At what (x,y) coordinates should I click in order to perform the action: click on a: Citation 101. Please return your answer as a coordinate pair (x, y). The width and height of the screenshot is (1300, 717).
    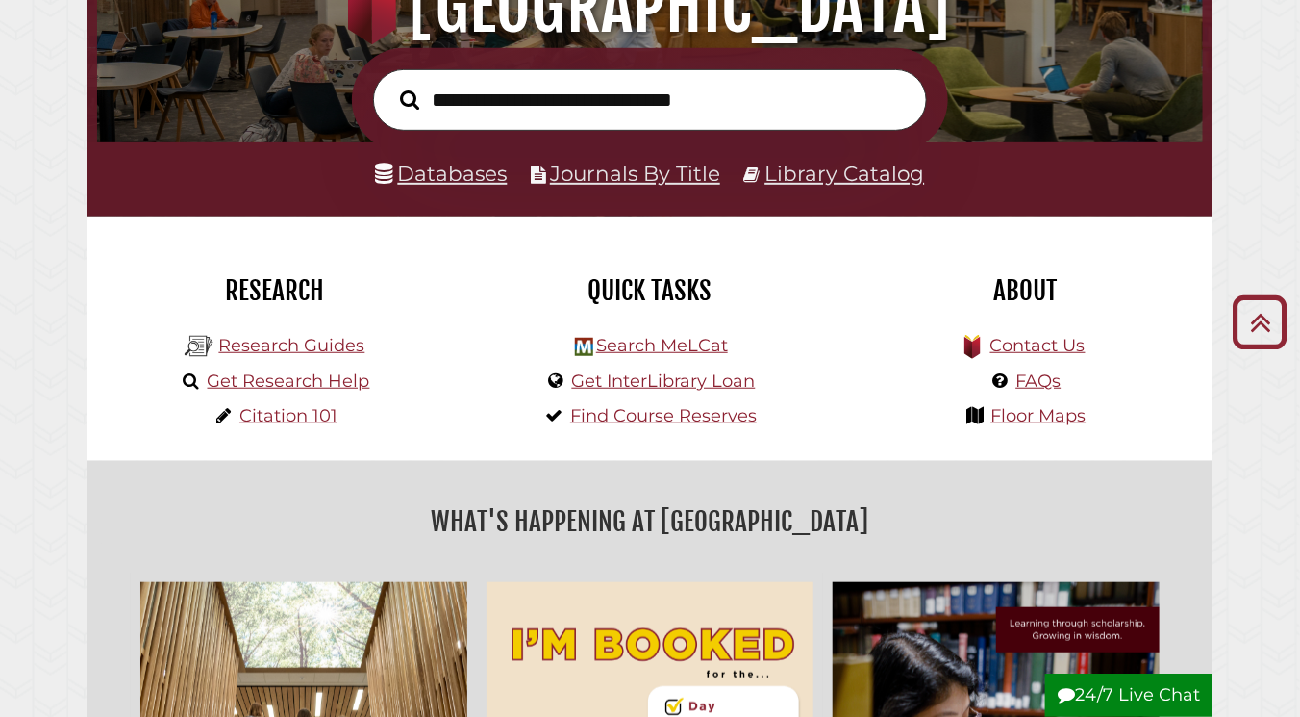
    Looking at the image, I should click on (289, 415).